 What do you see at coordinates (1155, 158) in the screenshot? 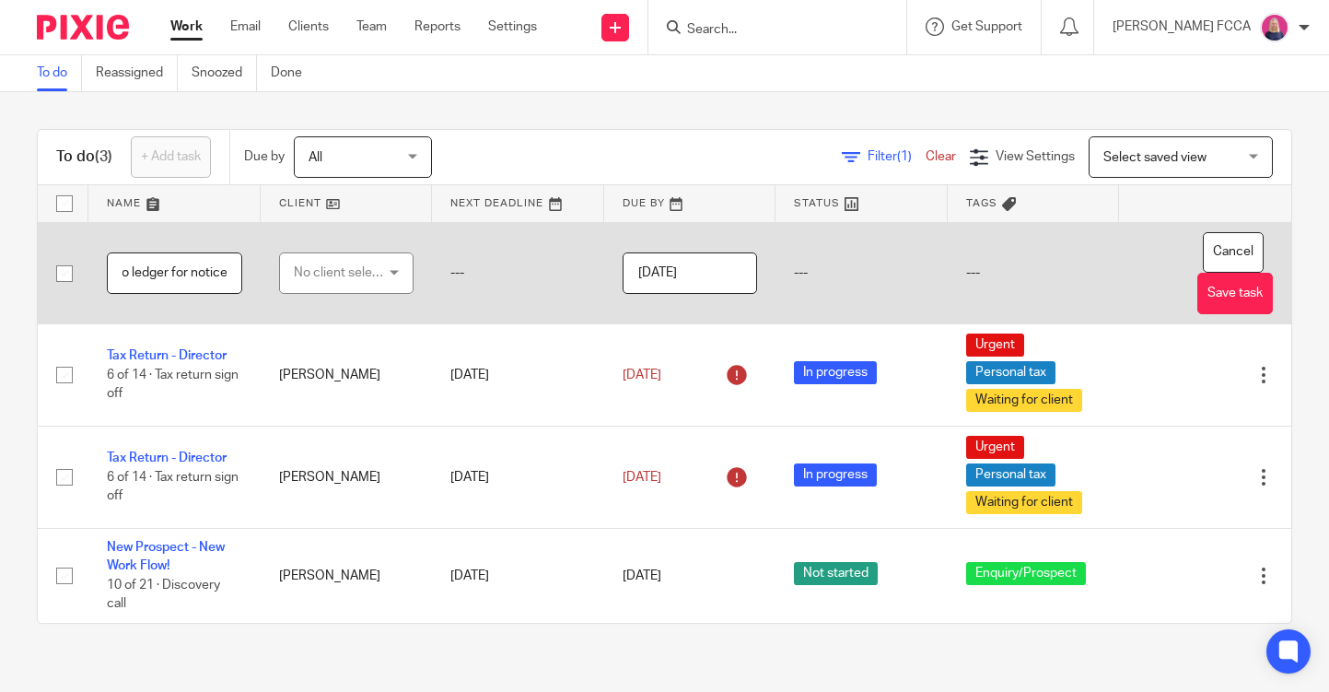
I see `span: Select saved view` at bounding box center [1155, 158].